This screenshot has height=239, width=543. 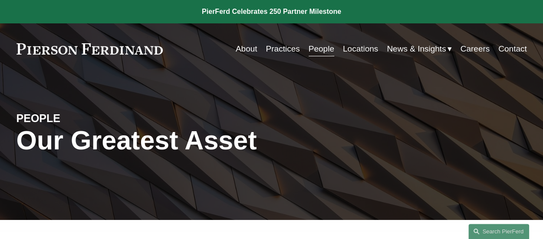 What do you see at coordinates (419, 49) in the screenshot?
I see `a: folder dropdown` at bounding box center [419, 49].